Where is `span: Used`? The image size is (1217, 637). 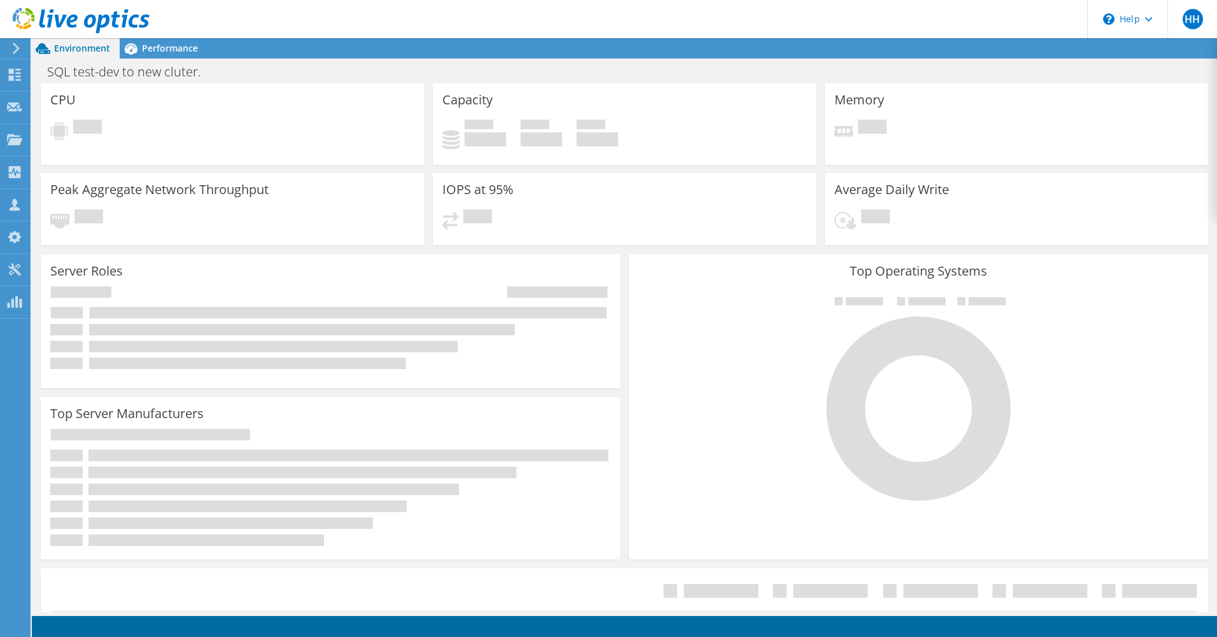 span: Used is located at coordinates (479, 126).